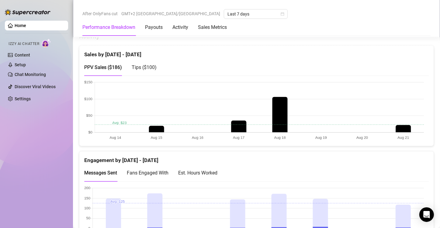  I want to click on a: Settings, so click(23, 99).